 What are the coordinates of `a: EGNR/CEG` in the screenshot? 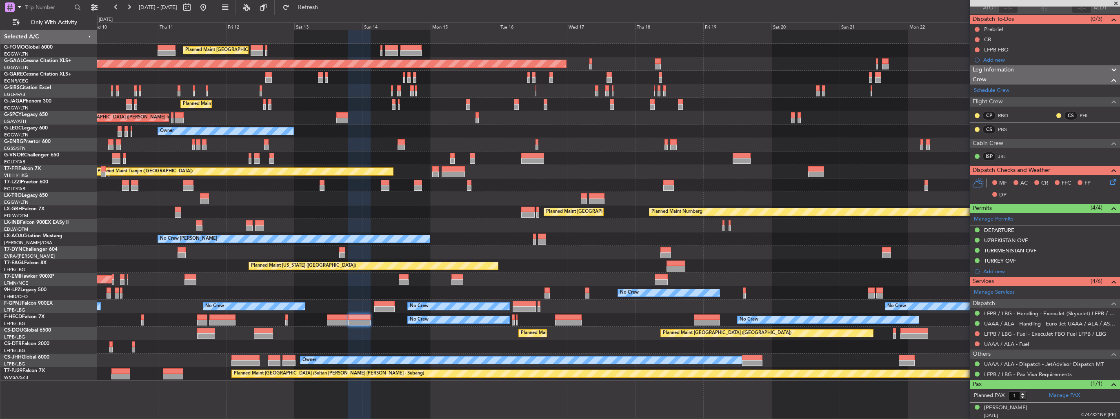 It's located at (16, 81).